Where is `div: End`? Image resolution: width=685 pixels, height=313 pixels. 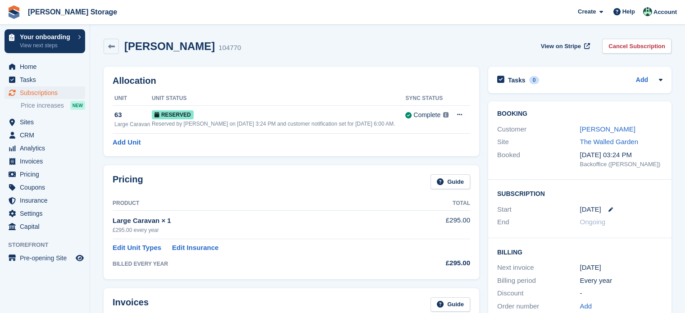 div: End is located at coordinates (539, 222).